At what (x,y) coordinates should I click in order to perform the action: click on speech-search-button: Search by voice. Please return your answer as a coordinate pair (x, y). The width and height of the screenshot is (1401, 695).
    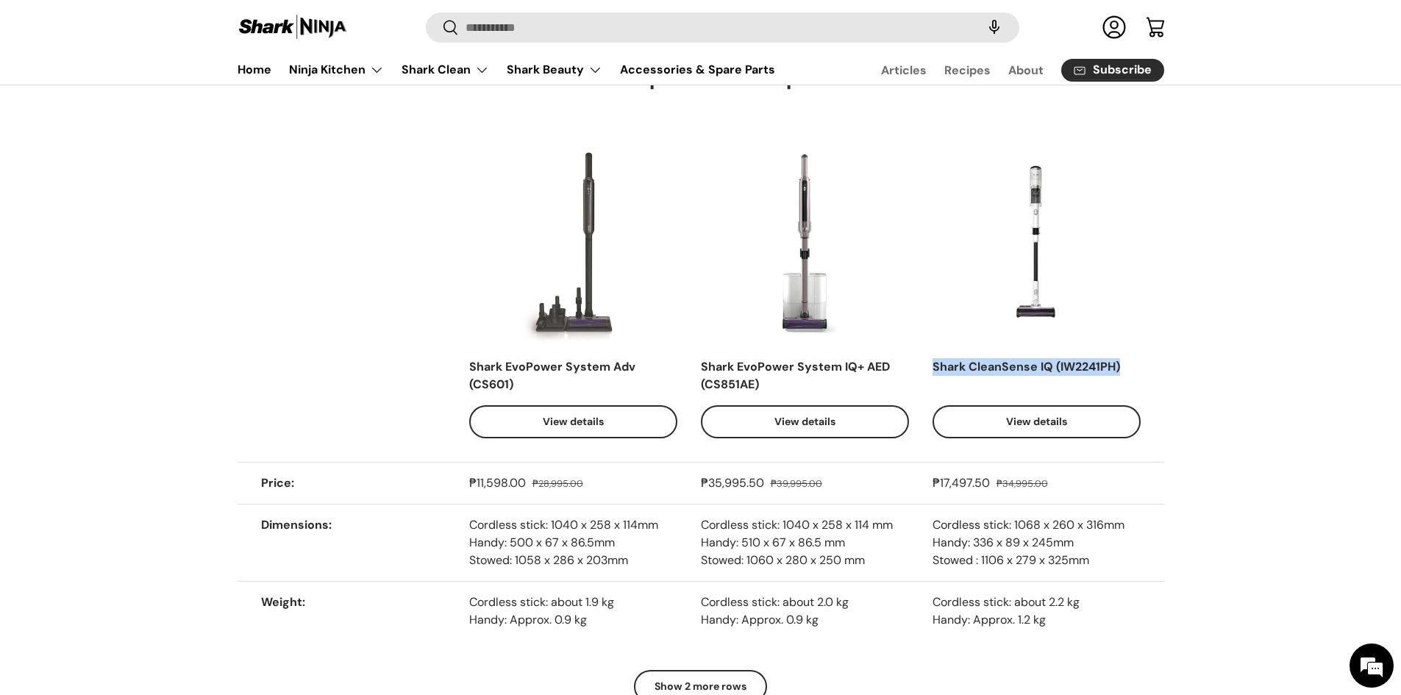
    Looking at the image, I should click on (995, 28).